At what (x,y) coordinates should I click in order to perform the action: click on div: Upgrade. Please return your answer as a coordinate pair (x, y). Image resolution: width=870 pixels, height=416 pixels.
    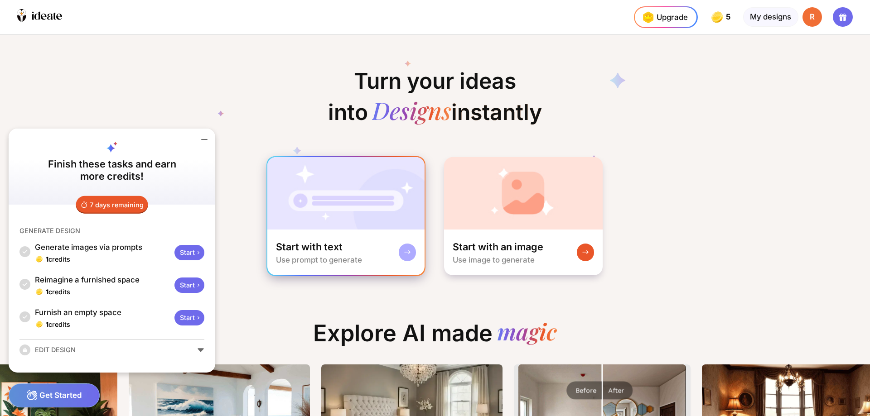
    Looking at the image, I should click on (663, 17).